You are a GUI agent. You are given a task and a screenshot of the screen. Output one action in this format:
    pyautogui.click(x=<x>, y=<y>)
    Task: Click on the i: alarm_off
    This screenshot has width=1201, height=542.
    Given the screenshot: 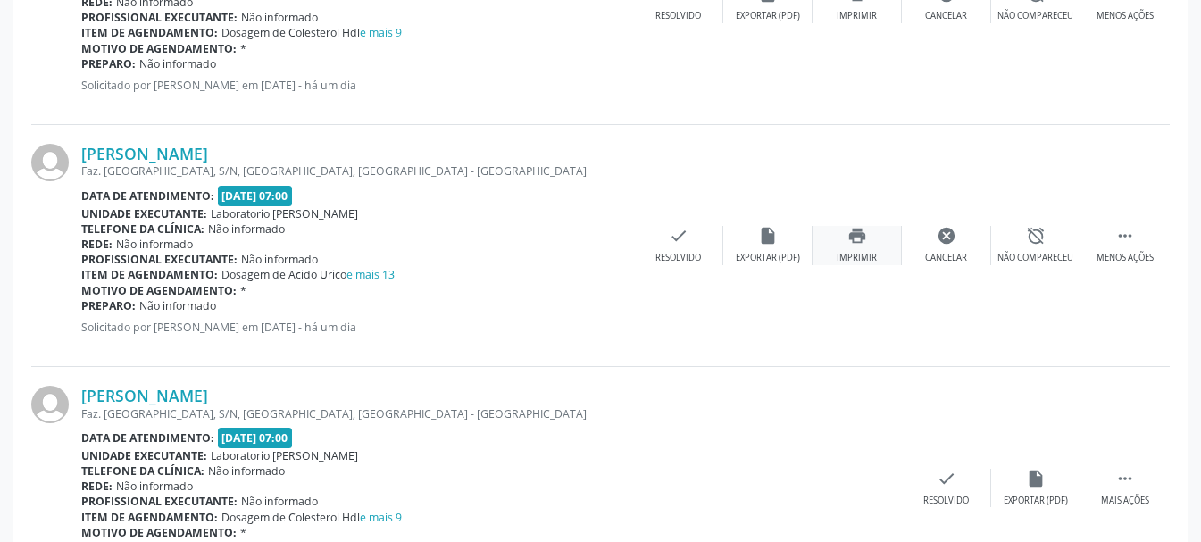 What is the action you would take?
    pyautogui.click(x=1036, y=236)
    